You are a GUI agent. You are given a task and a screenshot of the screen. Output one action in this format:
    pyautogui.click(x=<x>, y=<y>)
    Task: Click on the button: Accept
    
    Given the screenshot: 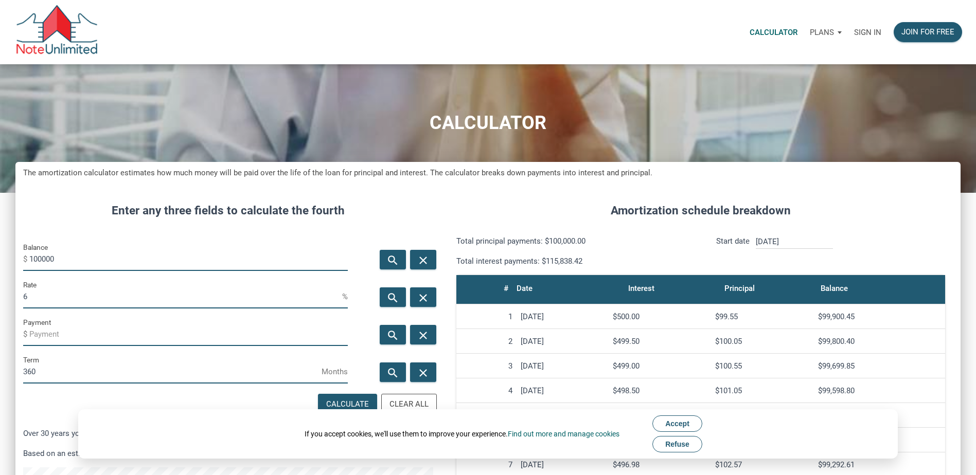 What is the action you would take?
    pyautogui.click(x=677, y=424)
    